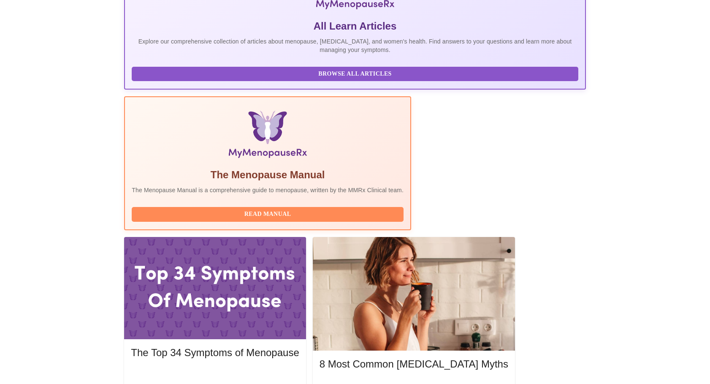  What do you see at coordinates (269, 213) in the screenshot?
I see `a: Read Manual` at bounding box center [269, 213].